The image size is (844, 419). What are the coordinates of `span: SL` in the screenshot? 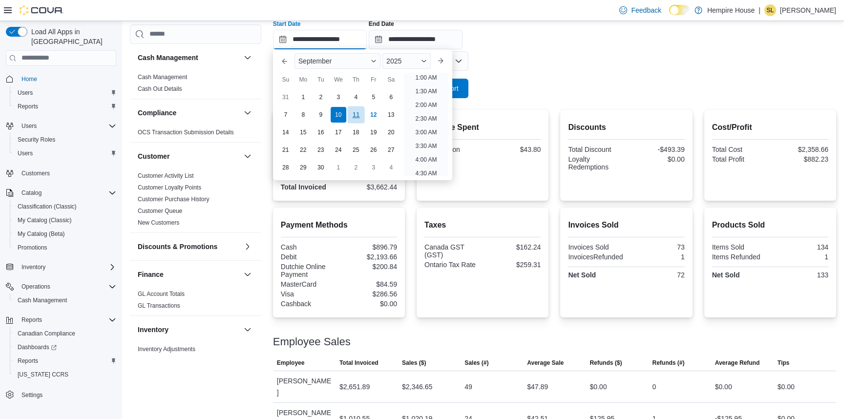 It's located at (770, 10).